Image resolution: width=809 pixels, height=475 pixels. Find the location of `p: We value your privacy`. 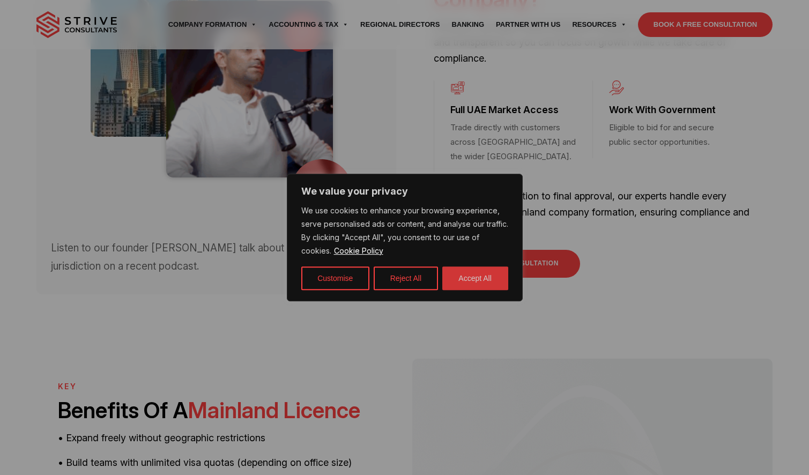

p: We value your privacy is located at coordinates (405, 191).